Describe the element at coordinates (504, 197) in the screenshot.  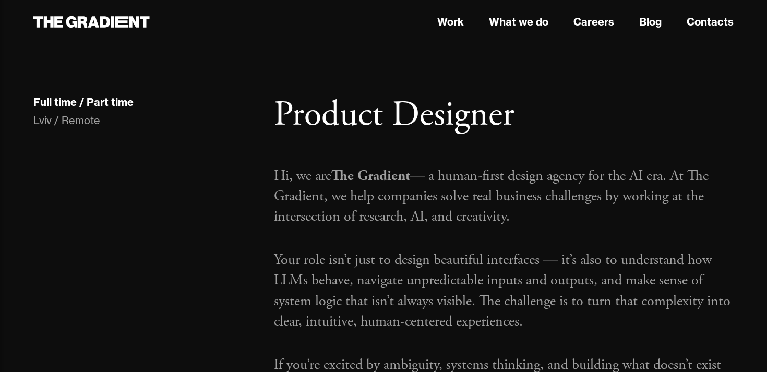
I see `p: Hi, we are — a human-first design agency for the AI era. At The Gradient, we help companies solve...` at that location.